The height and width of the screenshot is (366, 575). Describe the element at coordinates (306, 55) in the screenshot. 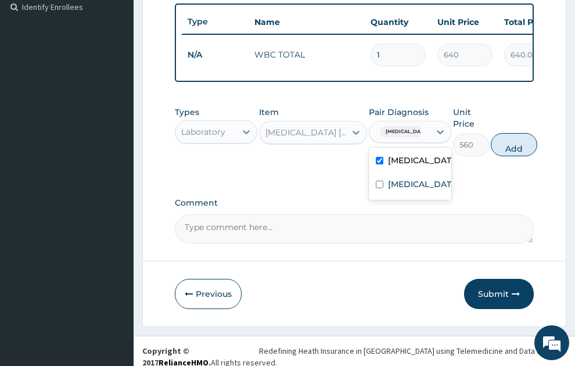

I see `td: WBC TOTAL` at that location.